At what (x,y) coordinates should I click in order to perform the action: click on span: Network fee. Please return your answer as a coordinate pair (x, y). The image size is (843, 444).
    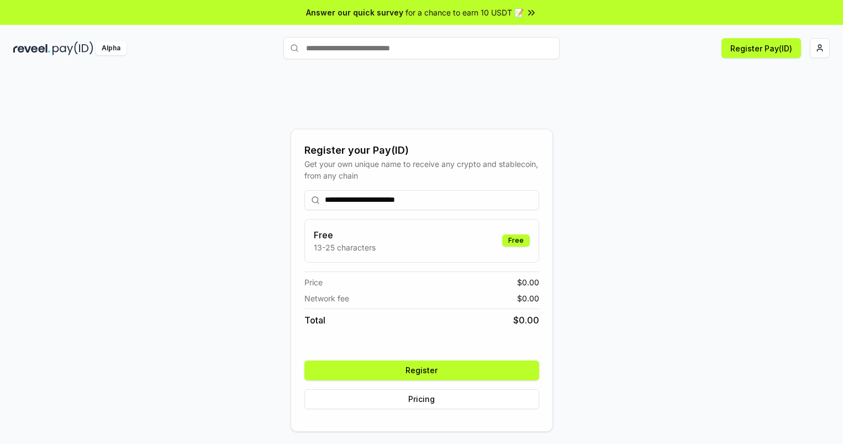
    Looking at the image, I should click on (326, 298).